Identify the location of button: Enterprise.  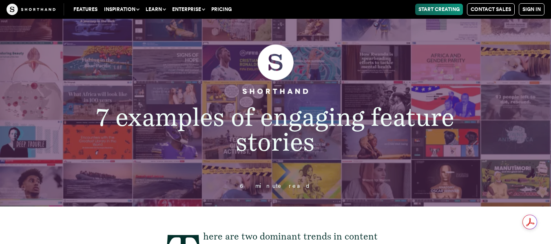
(188, 9).